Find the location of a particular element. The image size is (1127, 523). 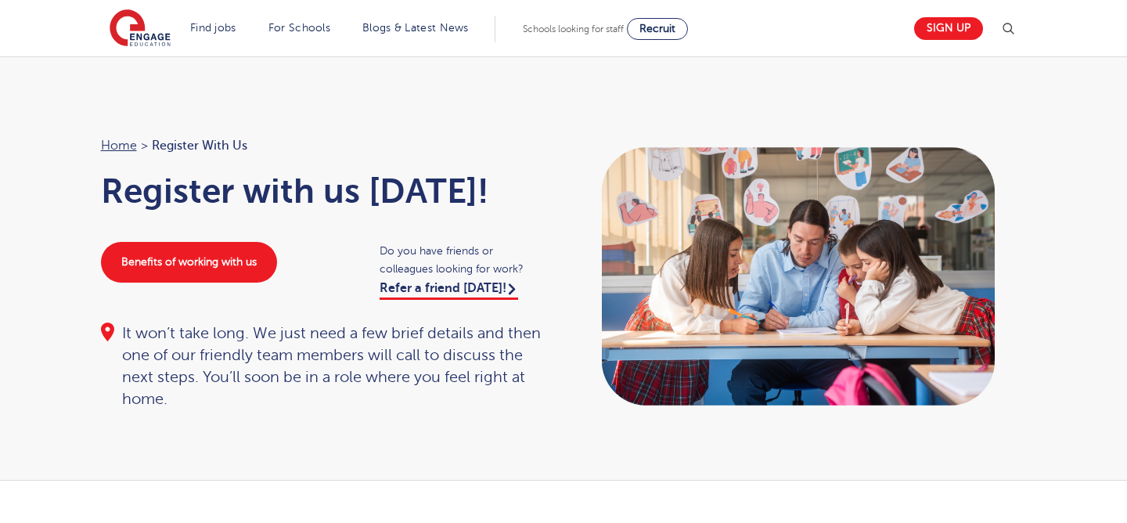

div: It won’t take long. We just need a few brief details and then one of our friendly team members wi... is located at coordinates (325, 366).